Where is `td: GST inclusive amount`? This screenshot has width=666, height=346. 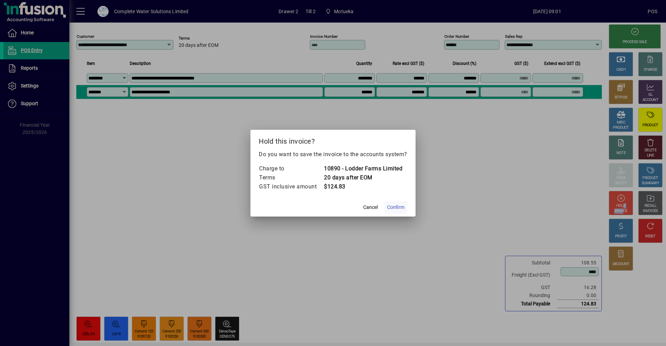 td: GST inclusive amount is located at coordinates (291, 187).